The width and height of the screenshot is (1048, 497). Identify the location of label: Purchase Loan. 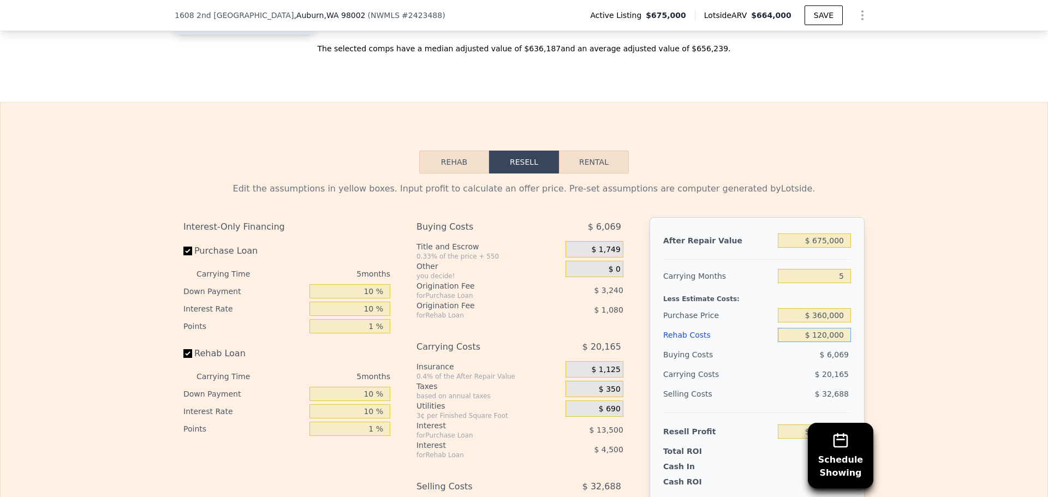
(244, 251).